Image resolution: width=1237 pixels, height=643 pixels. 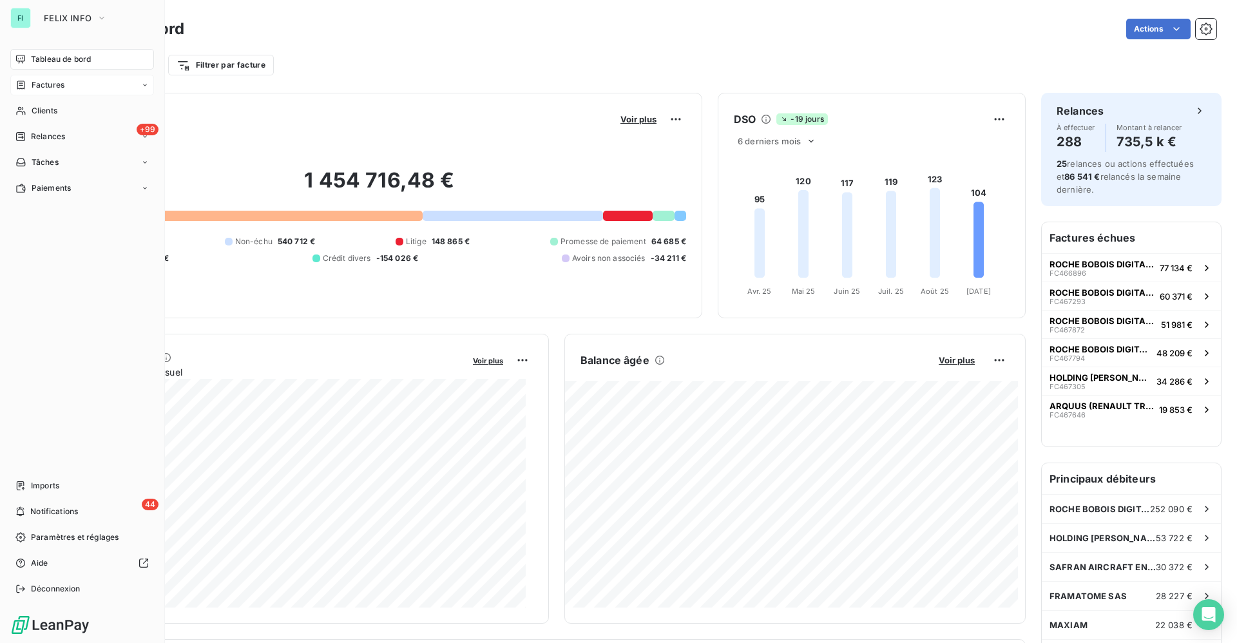 What do you see at coordinates (21, 18) in the screenshot?
I see `div: FI` at bounding box center [21, 18].